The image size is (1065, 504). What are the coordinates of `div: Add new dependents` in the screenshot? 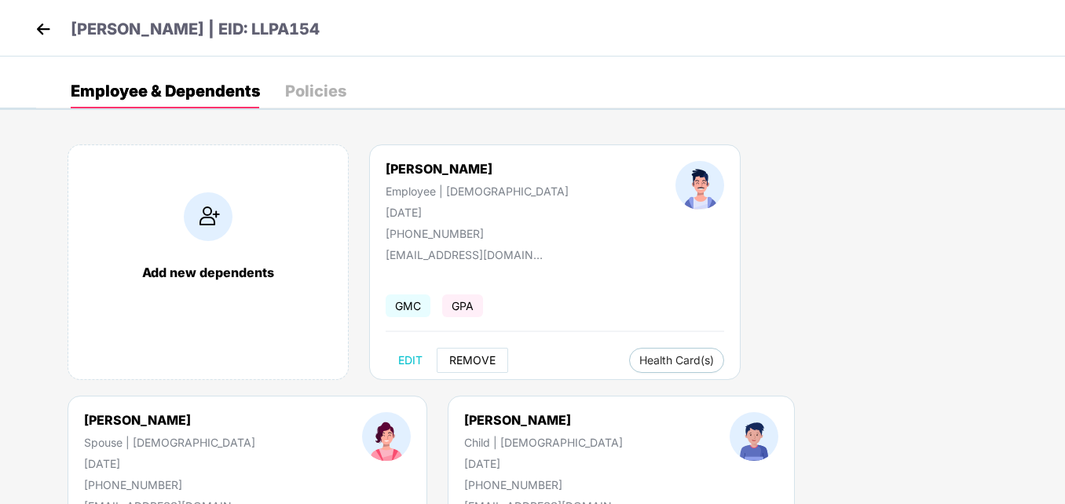 It's located at (208, 273).